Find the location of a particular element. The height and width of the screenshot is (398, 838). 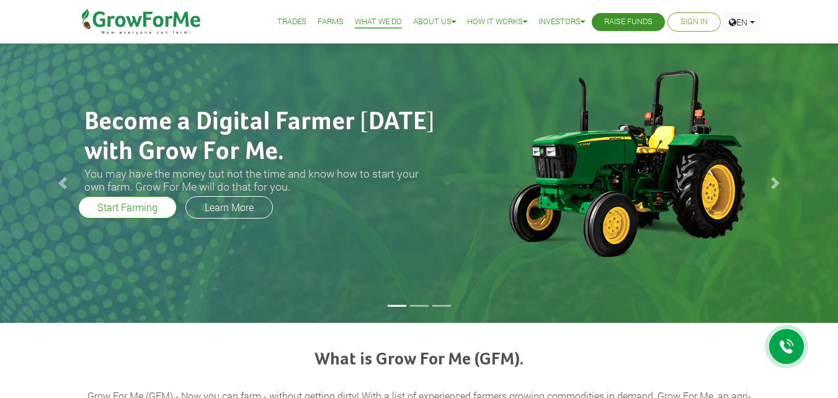

a: Learn More is located at coordinates (229, 207).